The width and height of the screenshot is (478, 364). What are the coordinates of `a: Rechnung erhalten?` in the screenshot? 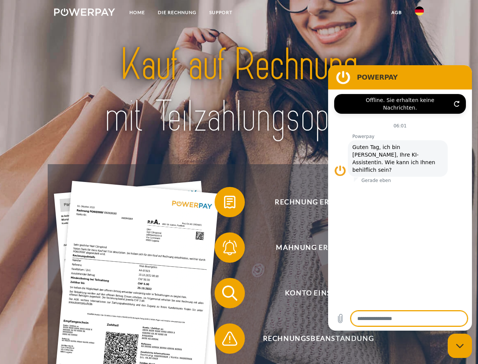 It's located at (313, 202).